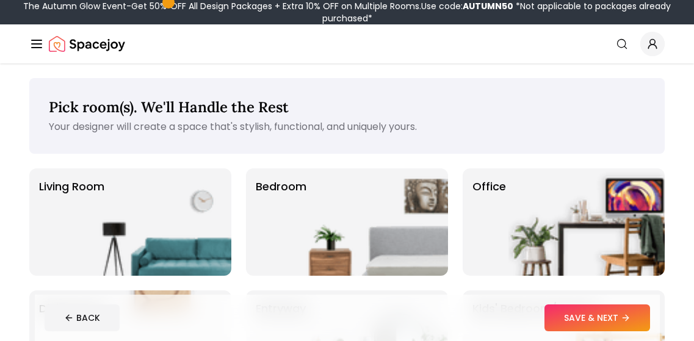  What do you see at coordinates (586, 222) in the screenshot?
I see `img: Office` at bounding box center [586, 222].